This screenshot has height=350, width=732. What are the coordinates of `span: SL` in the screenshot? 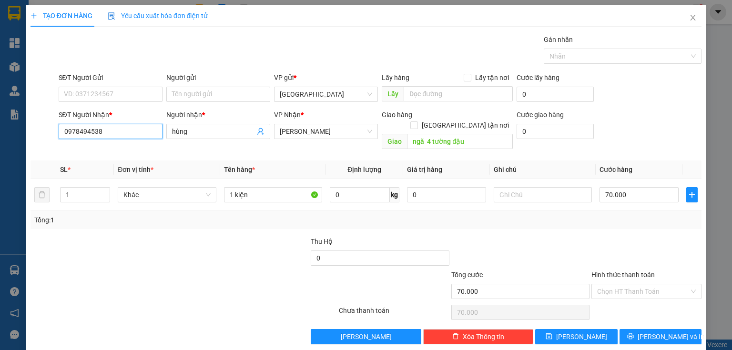 It's located at (64, 170).